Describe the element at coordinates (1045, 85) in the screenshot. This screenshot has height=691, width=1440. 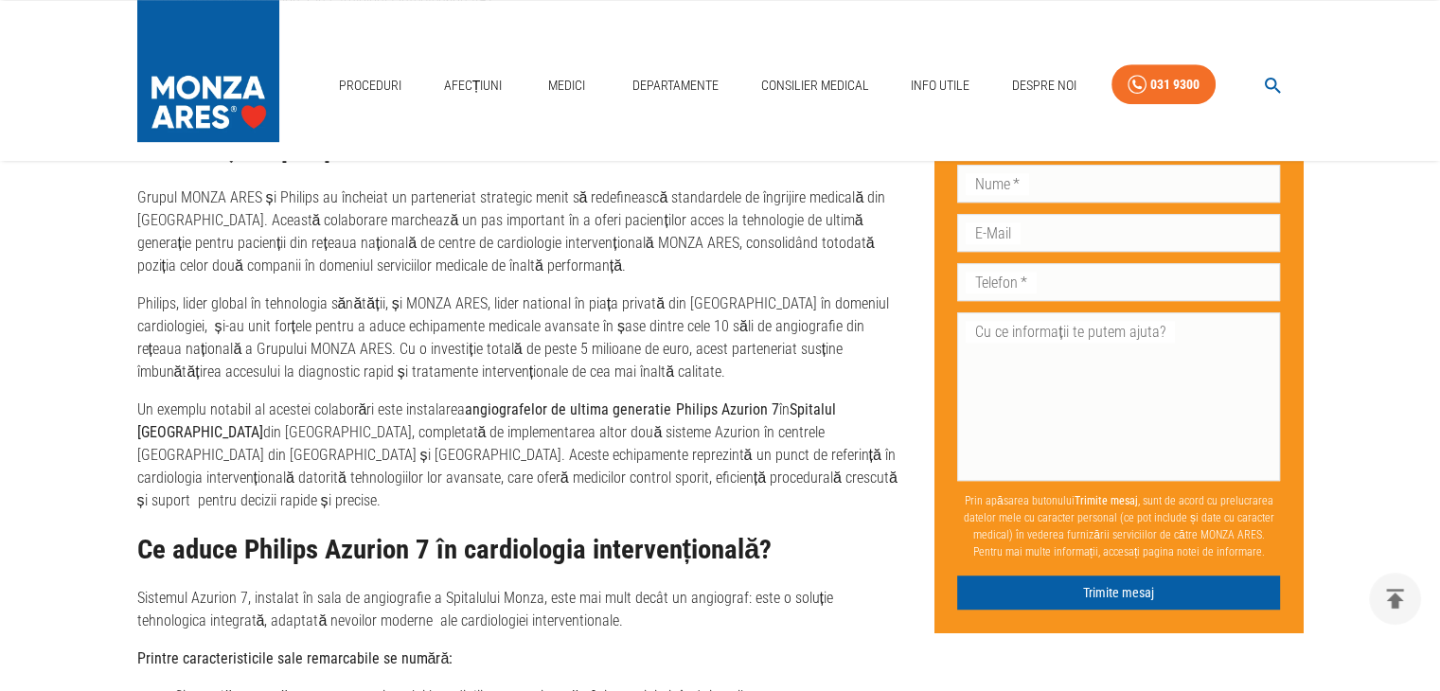
I see `a: Despre Noi` at that location.